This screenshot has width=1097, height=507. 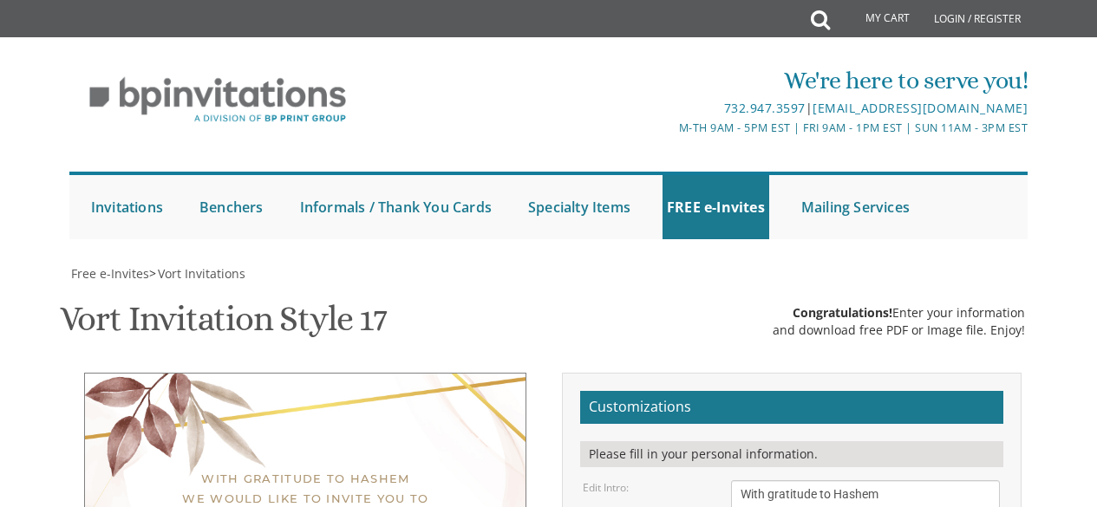 I want to click on span: Free e-Invites, so click(x=110, y=273).